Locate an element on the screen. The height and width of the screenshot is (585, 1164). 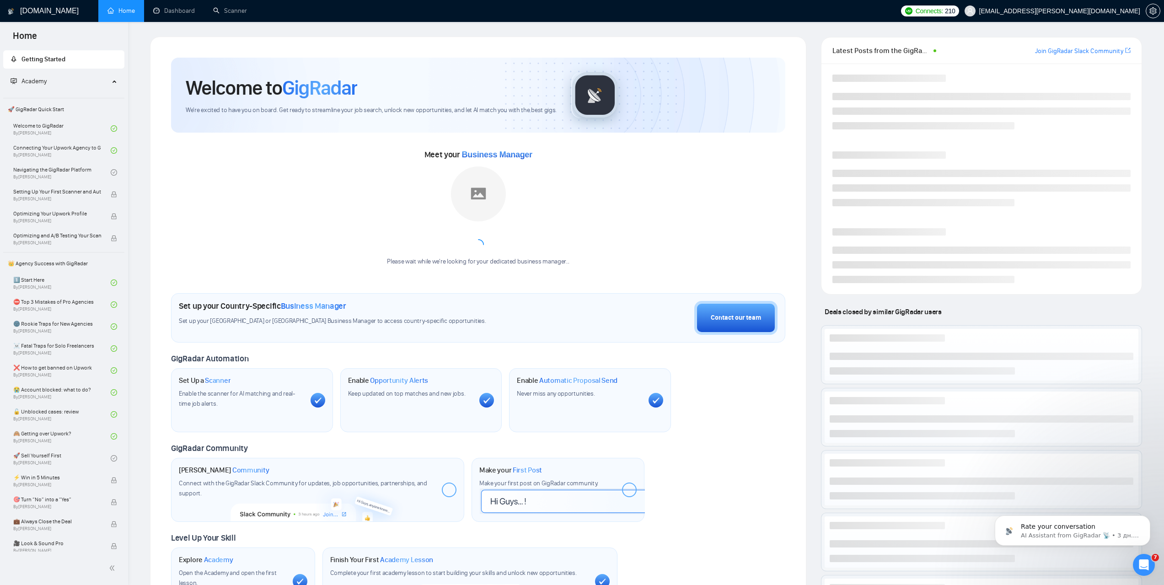
span: First Post is located at coordinates (527, 470).